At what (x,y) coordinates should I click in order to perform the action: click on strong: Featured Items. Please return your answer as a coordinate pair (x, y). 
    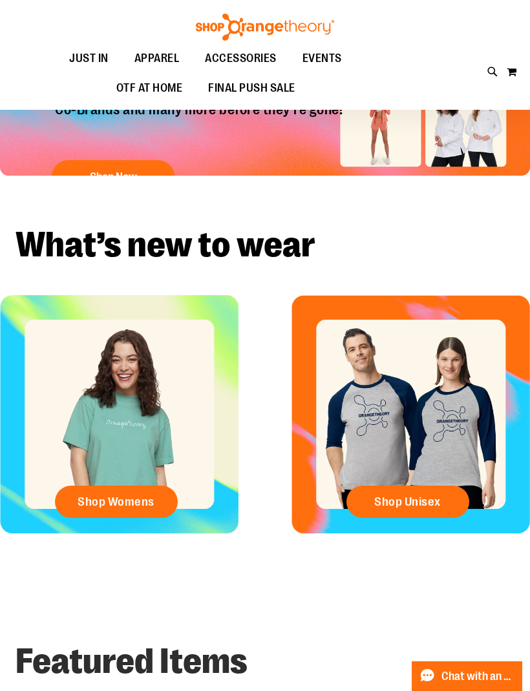
    Looking at the image, I should click on (131, 661).